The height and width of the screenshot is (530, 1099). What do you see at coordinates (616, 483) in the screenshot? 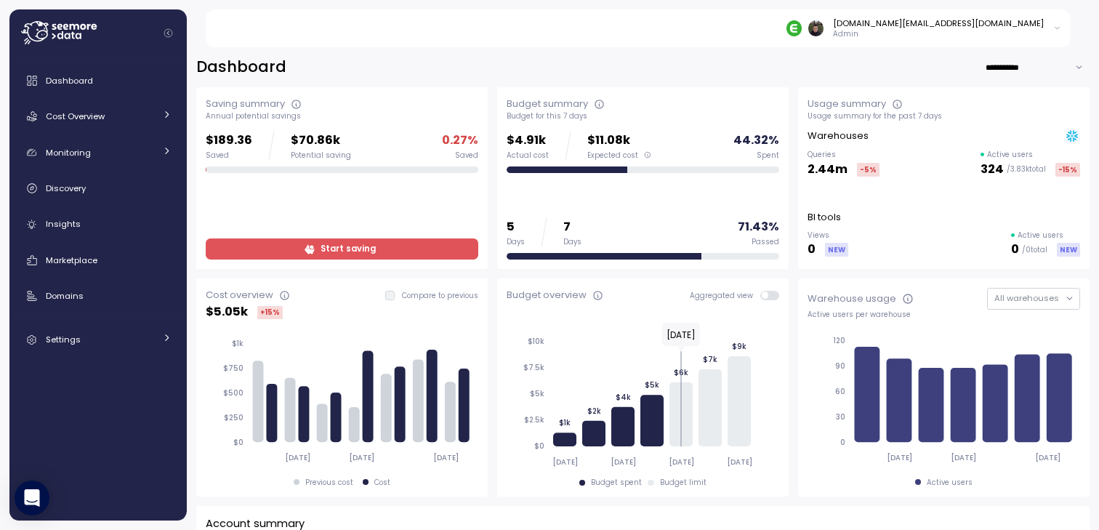
I see `div: Budget spent` at bounding box center [616, 483].